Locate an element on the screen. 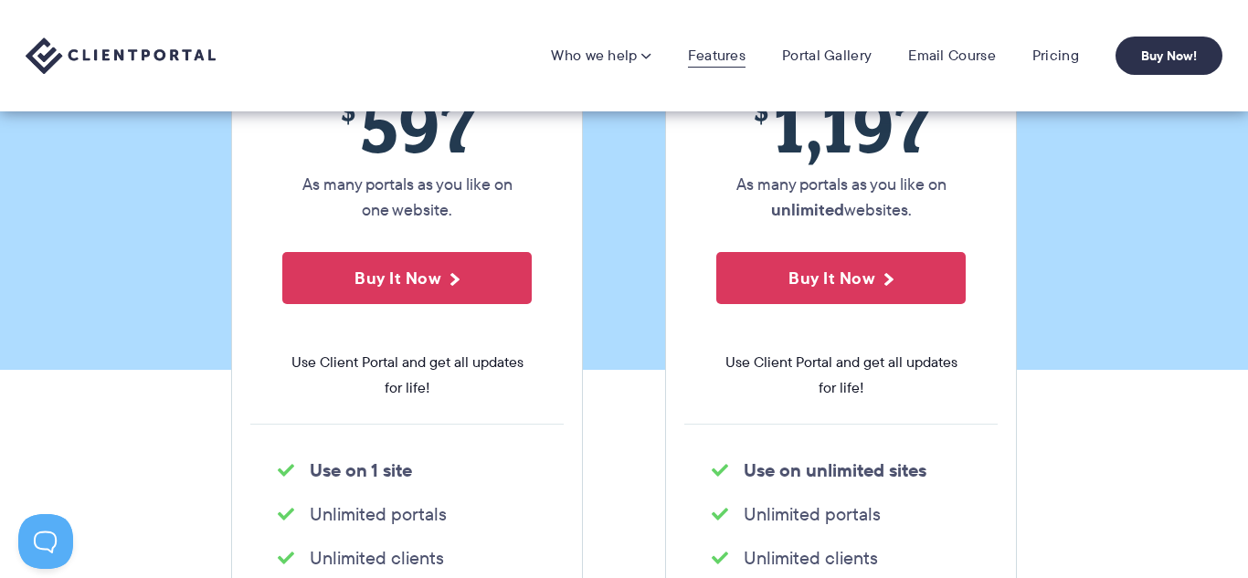 The width and height of the screenshot is (1248, 578). p: As many portals as you like on one website. is located at coordinates (407, 197).